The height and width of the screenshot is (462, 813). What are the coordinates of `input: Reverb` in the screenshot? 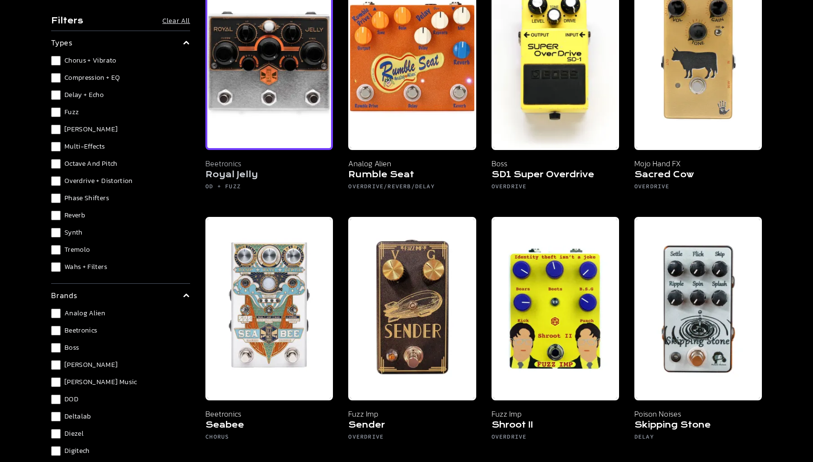 It's located at (56, 215).